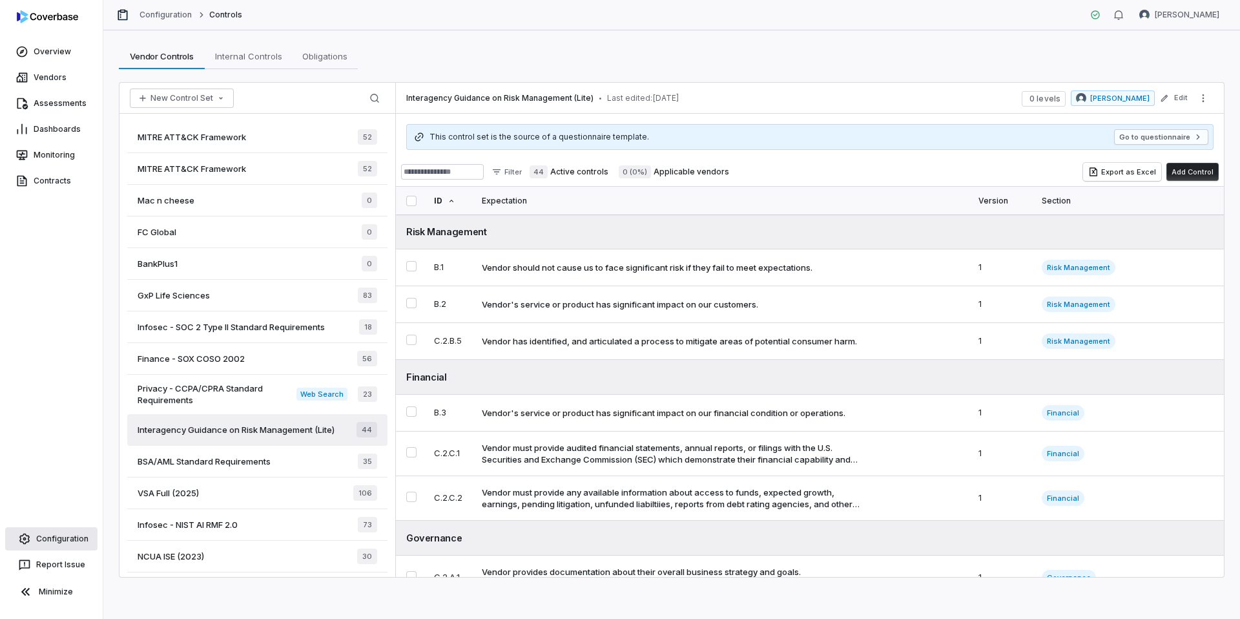 This screenshot has height=619, width=1240. I want to click on span: Finance - SOX COSO 2002, so click(191, 359).